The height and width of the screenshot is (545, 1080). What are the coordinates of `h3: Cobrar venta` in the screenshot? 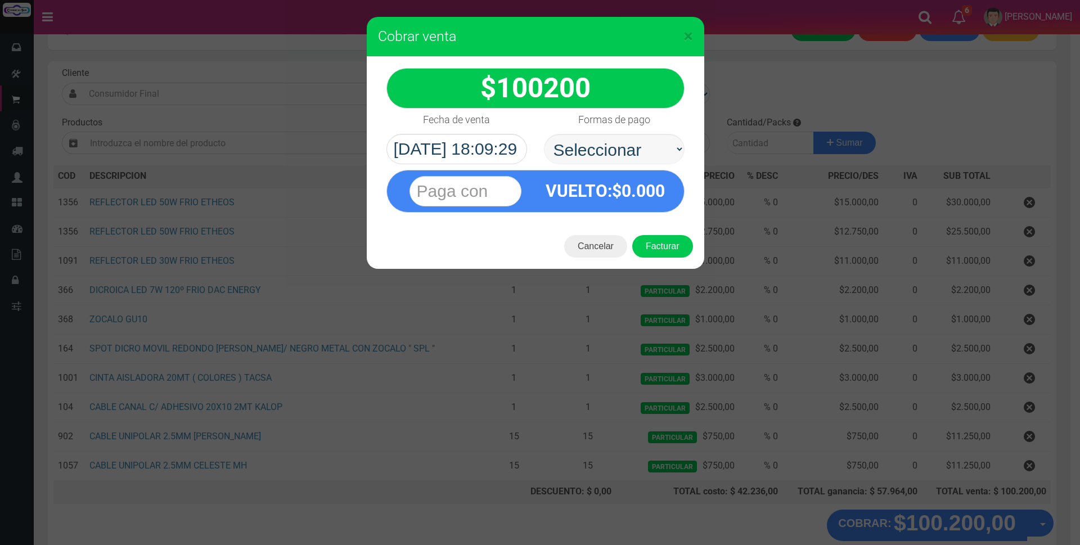 It's located at (535, 37).